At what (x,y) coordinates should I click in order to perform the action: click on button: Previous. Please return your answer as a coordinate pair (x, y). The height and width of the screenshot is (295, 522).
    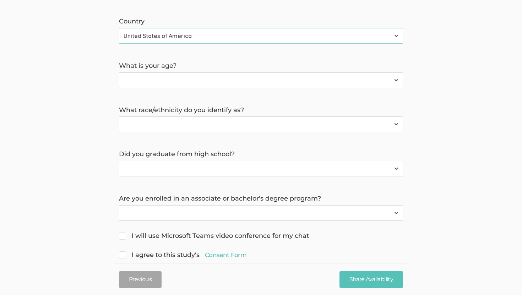
    Looking at the image, I should click on (140, 279).